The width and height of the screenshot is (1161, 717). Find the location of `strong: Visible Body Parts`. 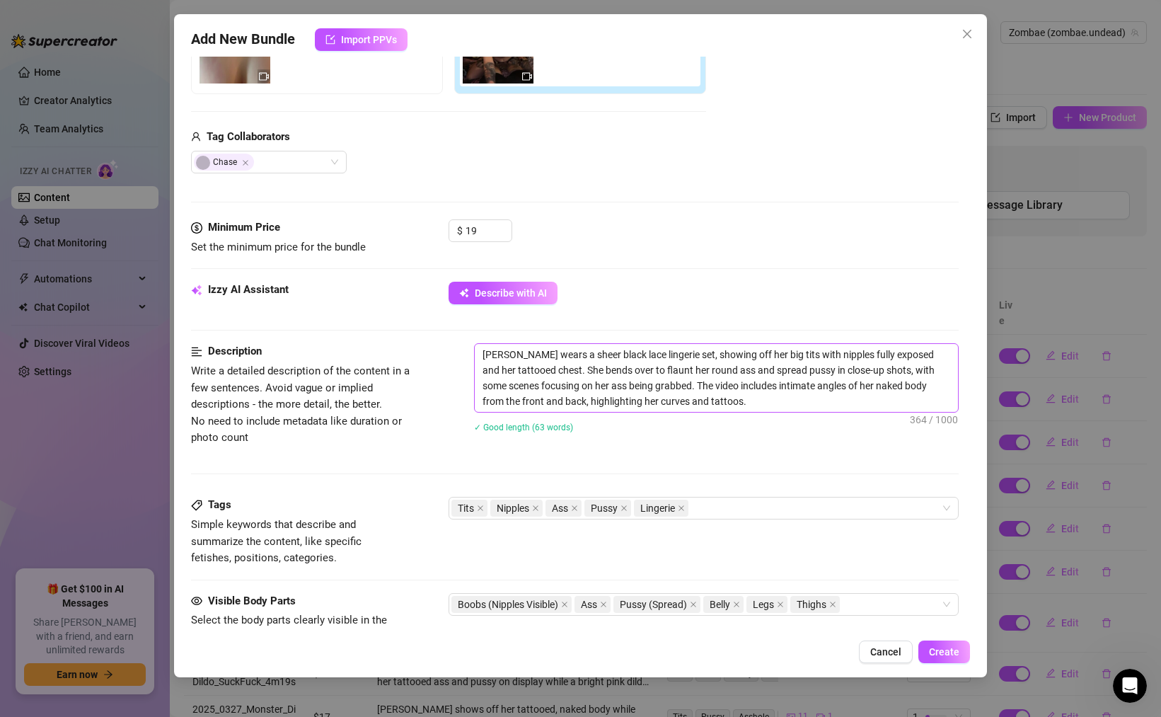

strong: Visible Body Parts is located at coordinates (252, 601).